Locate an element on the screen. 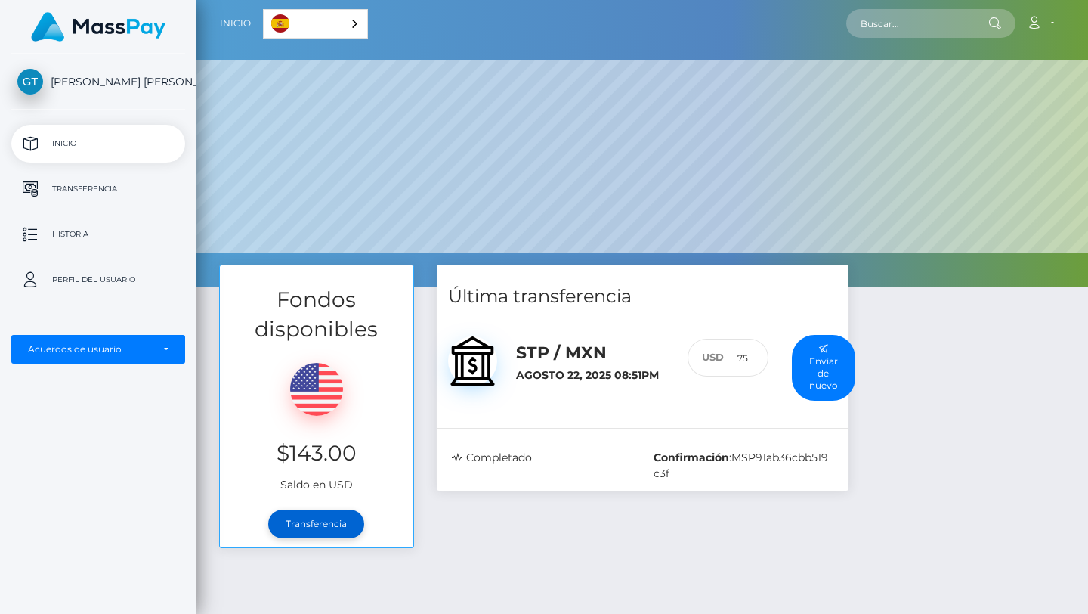  button: Enviar de nuevo is located at coordinates (824, 367).